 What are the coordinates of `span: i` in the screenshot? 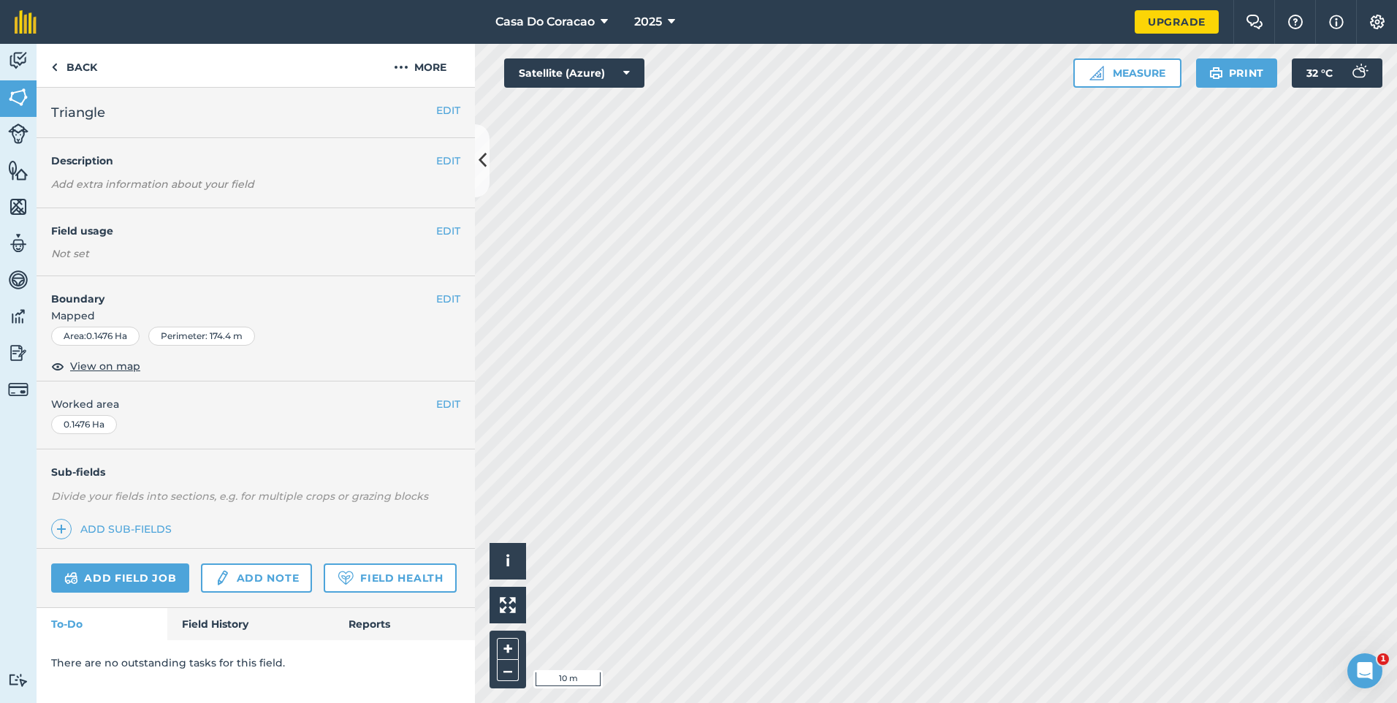 It's located at (508, 560).